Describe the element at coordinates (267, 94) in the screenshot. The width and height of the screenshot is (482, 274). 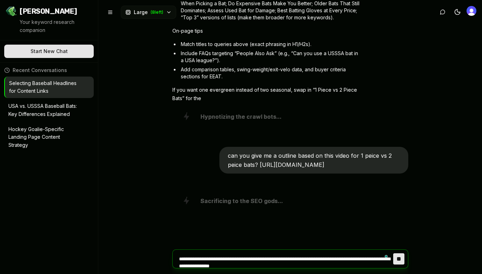
I see `p: If you want one evergreen instead of two seasonal, swap in “1 Piece vs 2 Piece Bats” for the` at that location.